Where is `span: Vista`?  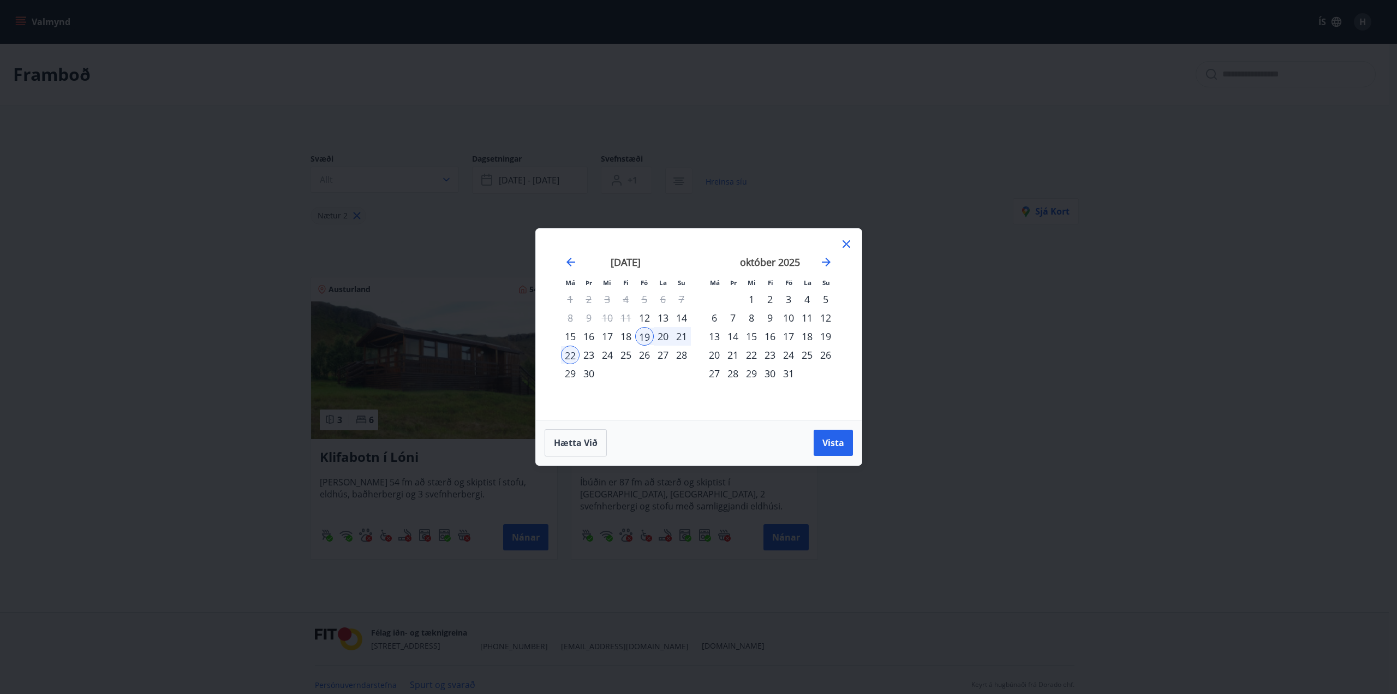 span: Vista is located at coordinates (833, 443).